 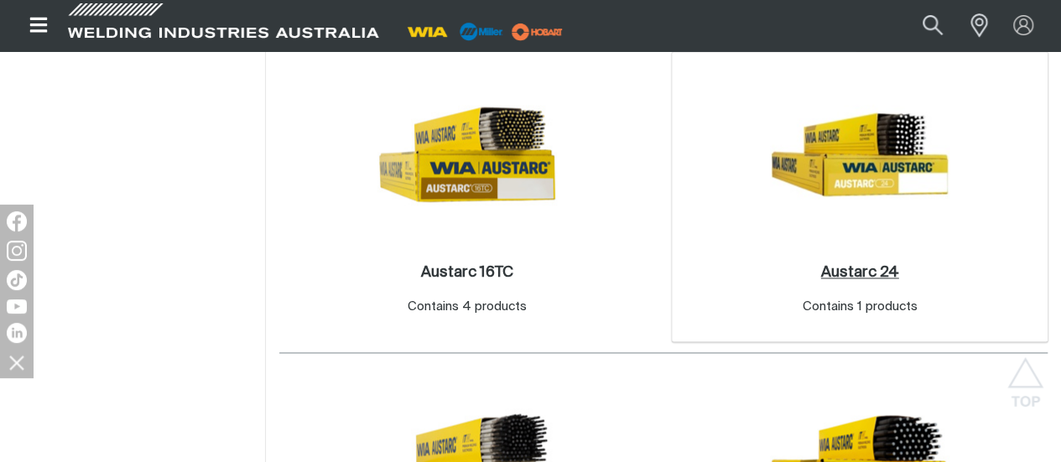 What do you see at coordinates (17, 306) in the screenshot?
I see `img: YouTube` at bounding box center [17, 306].